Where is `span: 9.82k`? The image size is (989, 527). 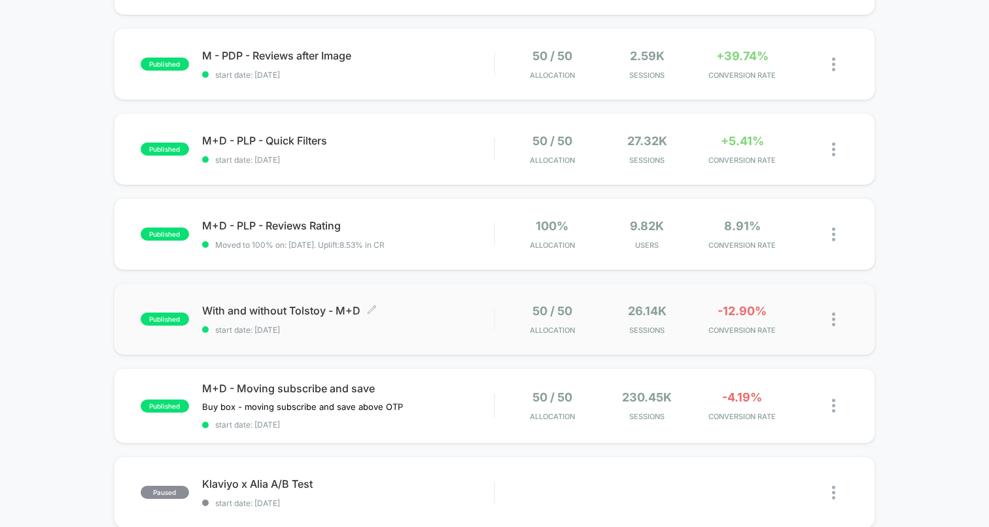 span: 9.82k is located at coordinates (647, 226).